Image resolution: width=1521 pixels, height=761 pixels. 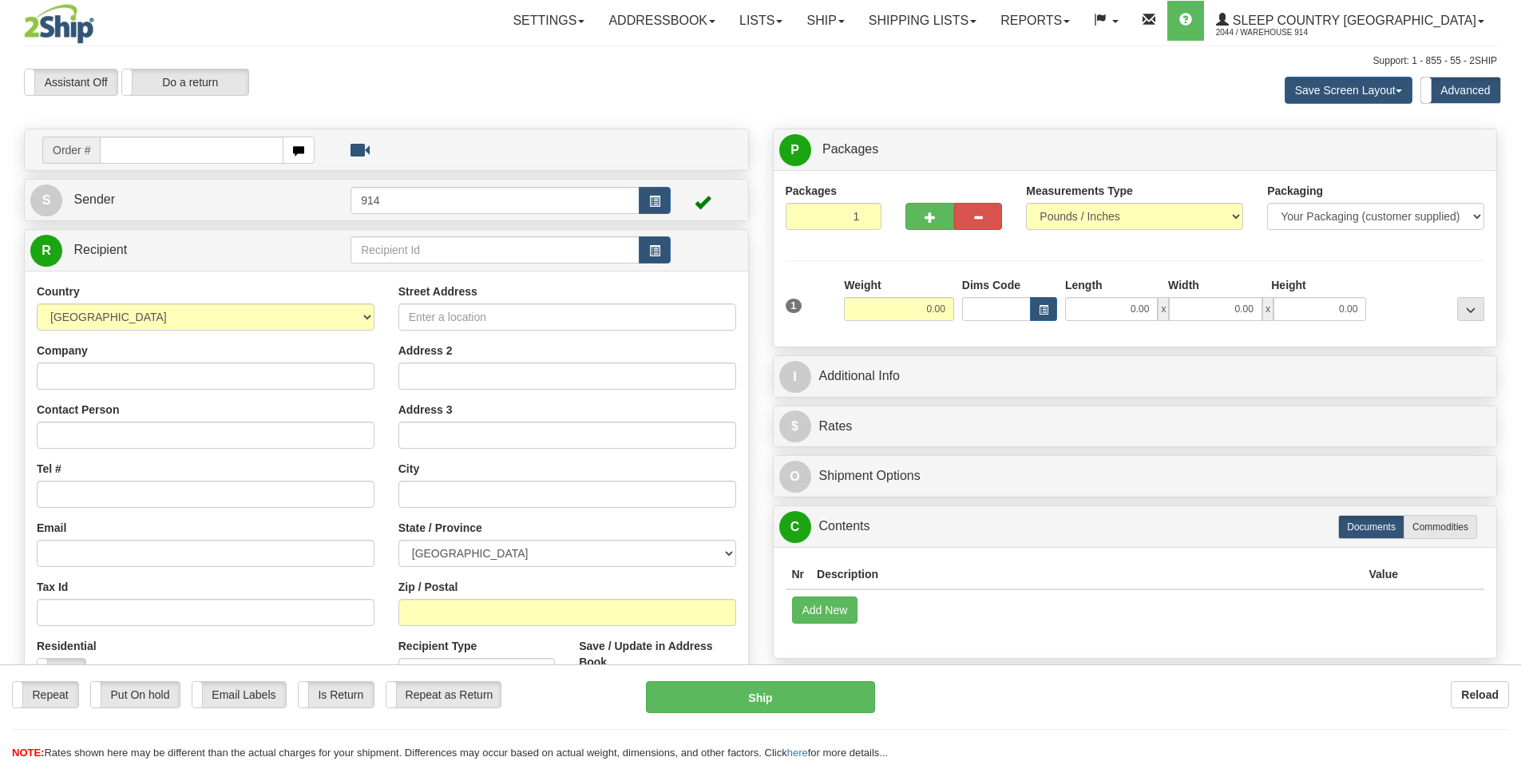 I want to click on span: I, so click(x=795, y=377).